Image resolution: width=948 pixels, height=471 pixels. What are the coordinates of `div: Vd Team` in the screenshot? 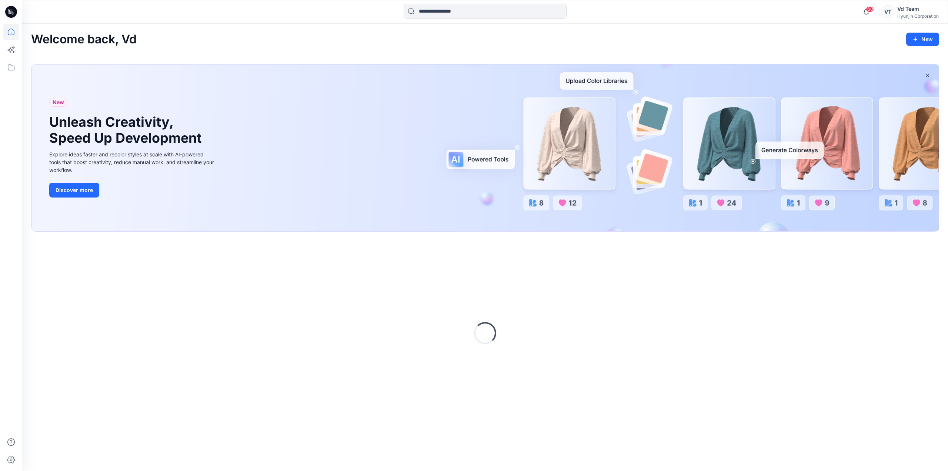 It's located at (918, 9).